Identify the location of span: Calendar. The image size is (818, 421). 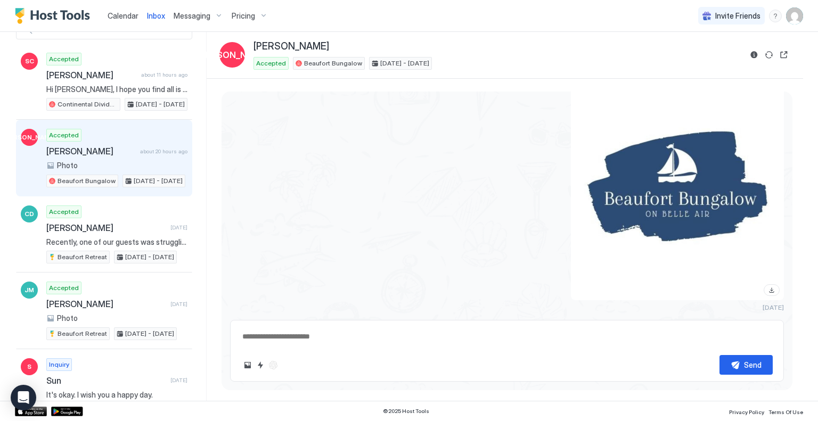
(123, 15).